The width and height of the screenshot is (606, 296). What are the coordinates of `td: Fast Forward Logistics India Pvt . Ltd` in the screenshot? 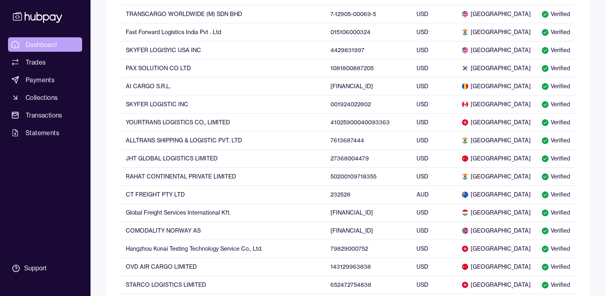 It's located at (223, 32).